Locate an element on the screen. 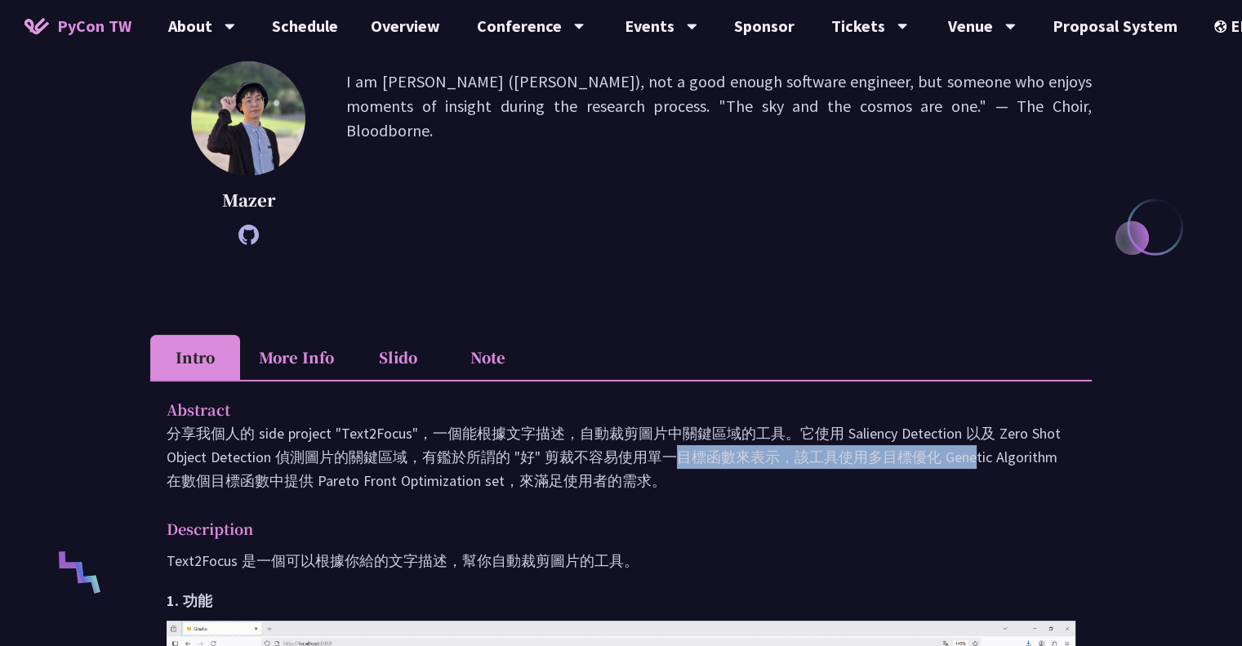 The width and height of the screenshot is (1242, 646). span: PyCon TW is located at coordinates (94, 26).